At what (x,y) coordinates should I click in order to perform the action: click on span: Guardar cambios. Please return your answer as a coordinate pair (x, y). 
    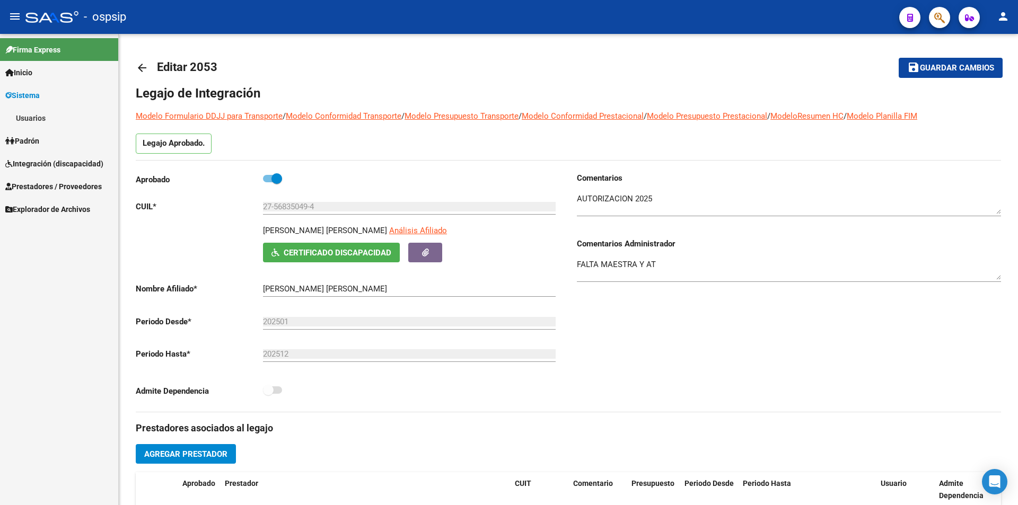
    Looking at the image, I should click on (957, 68).